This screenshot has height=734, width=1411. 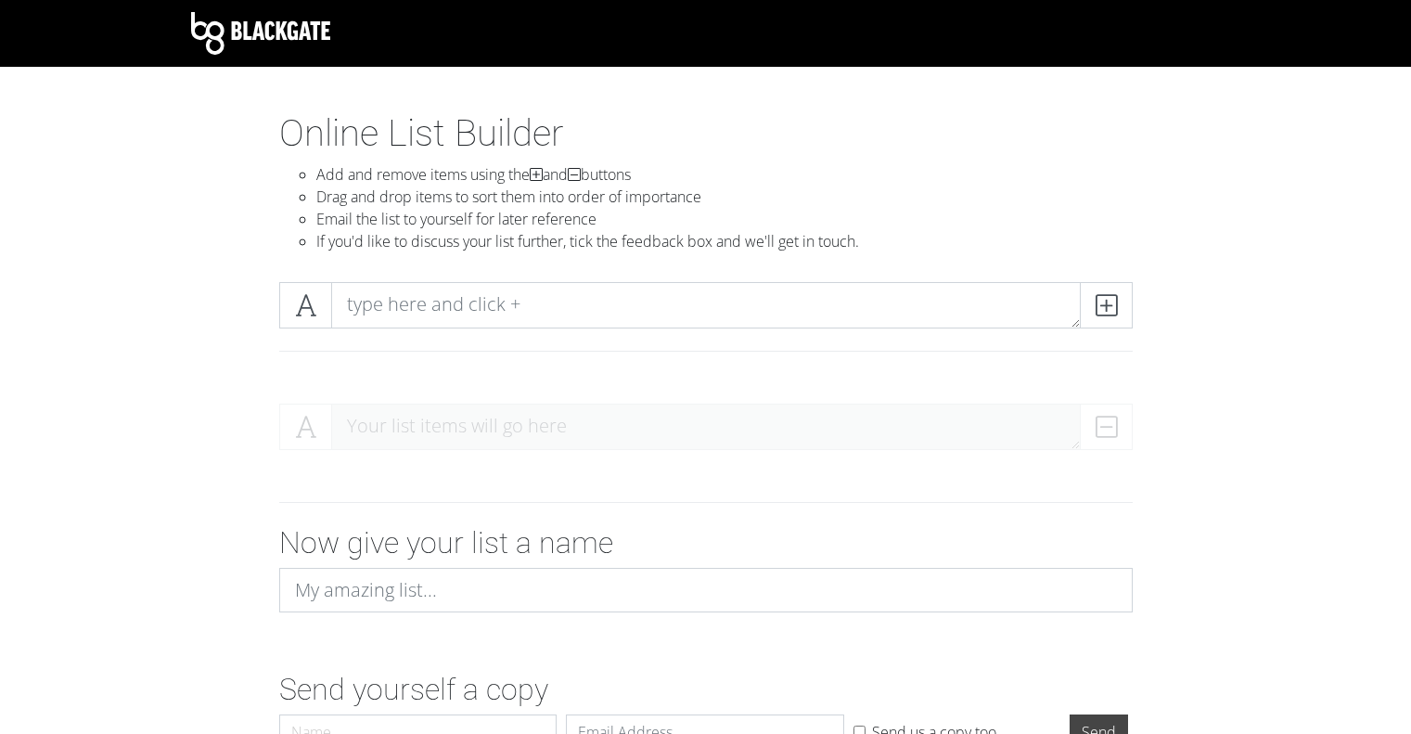 I want to click on input: My amazing list..., so click(x=706, y=590).